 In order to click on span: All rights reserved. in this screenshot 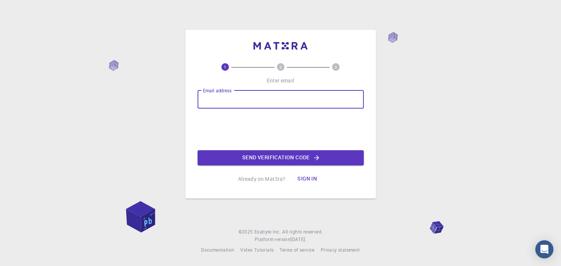, I will do `click(302, 232)`.